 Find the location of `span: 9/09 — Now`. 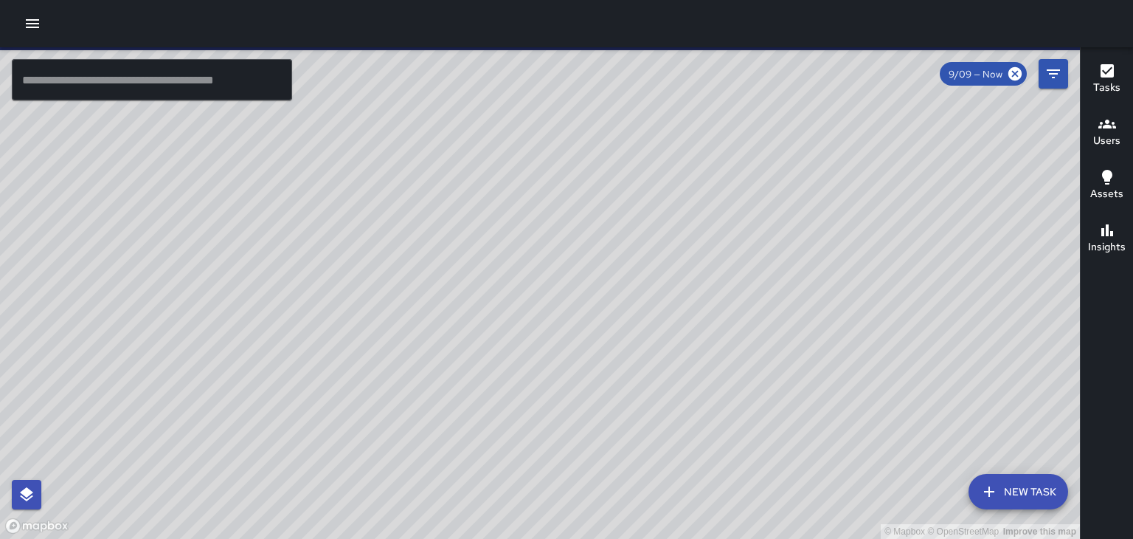

span: 9/09 — Now is located at coordinates (976, 74).